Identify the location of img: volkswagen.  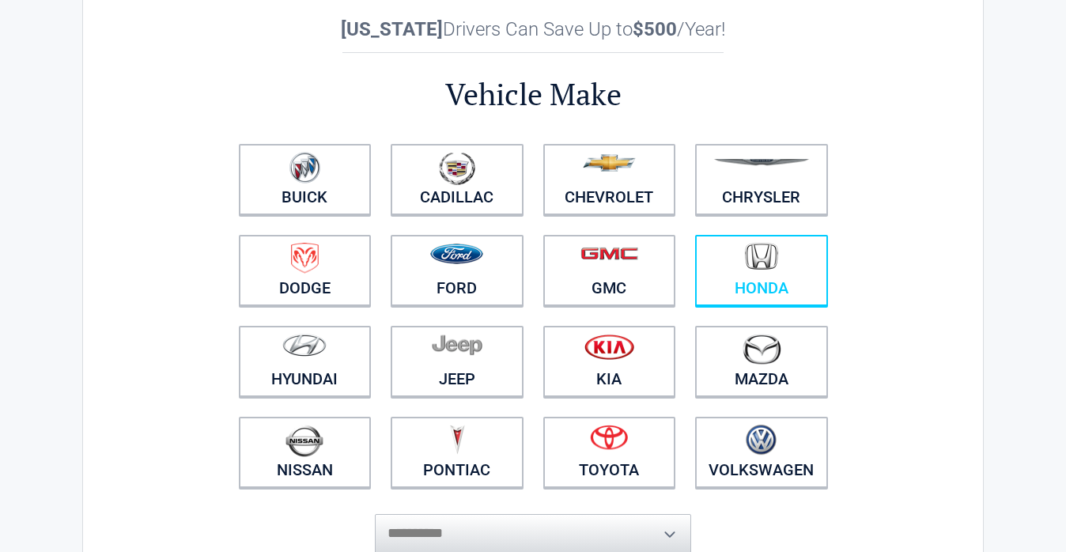
(761, 440).